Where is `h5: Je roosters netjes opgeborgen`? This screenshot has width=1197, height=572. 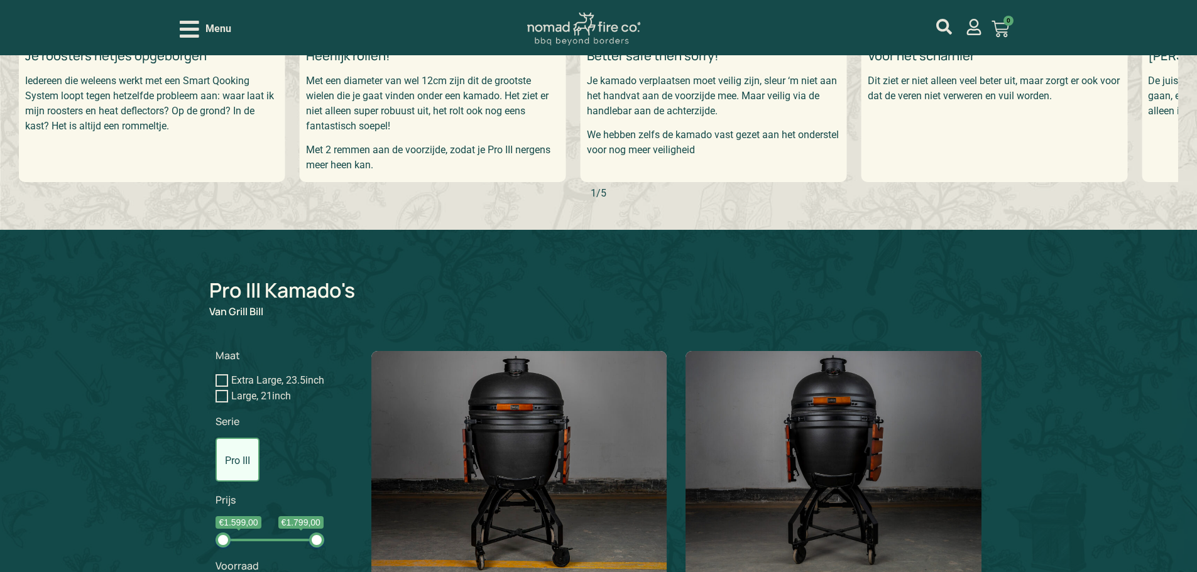 h5: Je roosters netjes opgeborgen is located at coordinates (152, 56).